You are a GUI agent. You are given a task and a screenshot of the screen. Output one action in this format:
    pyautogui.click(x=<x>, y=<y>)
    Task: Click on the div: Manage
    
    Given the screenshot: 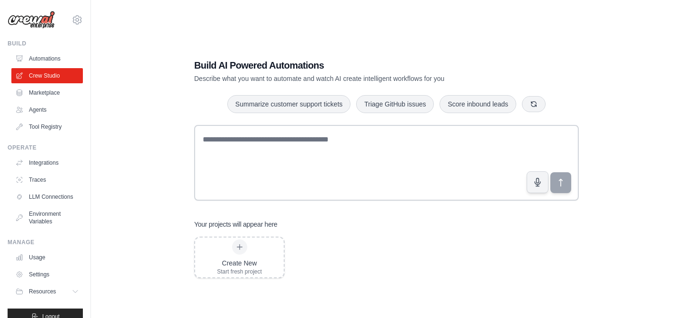 What is the action you would take?
    pyautogui.click(x=45, y=242)
    